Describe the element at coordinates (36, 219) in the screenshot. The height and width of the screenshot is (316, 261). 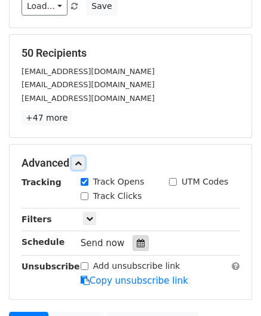
I see `strong: Filters` at that location.